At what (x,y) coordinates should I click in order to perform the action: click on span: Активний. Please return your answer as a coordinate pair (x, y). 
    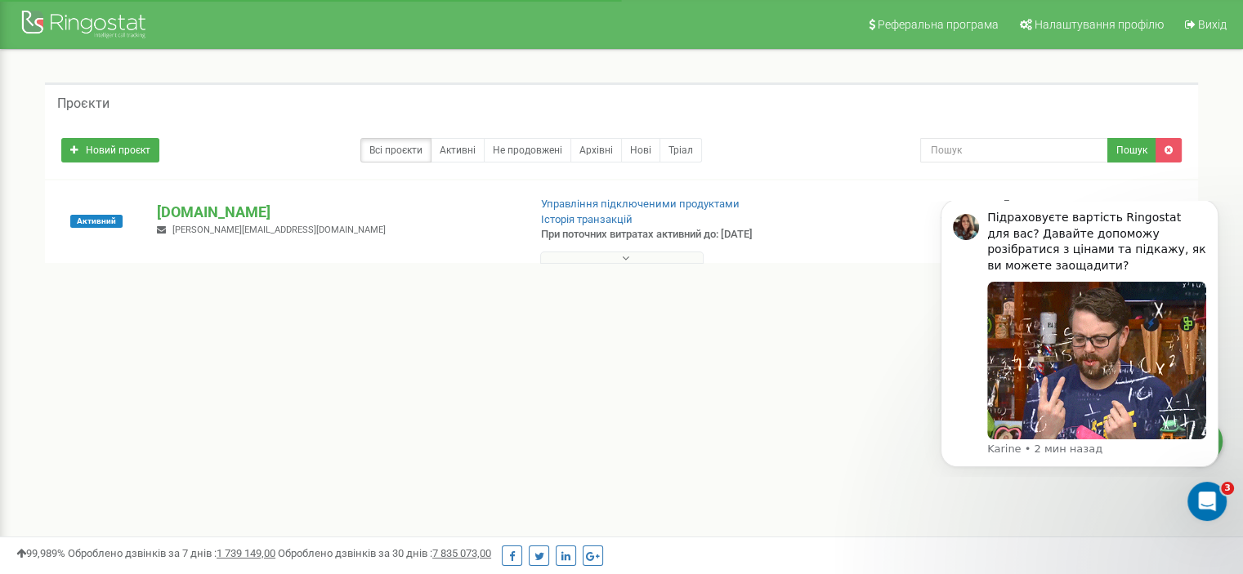
    Looking at the image, I should click on (96, 221).